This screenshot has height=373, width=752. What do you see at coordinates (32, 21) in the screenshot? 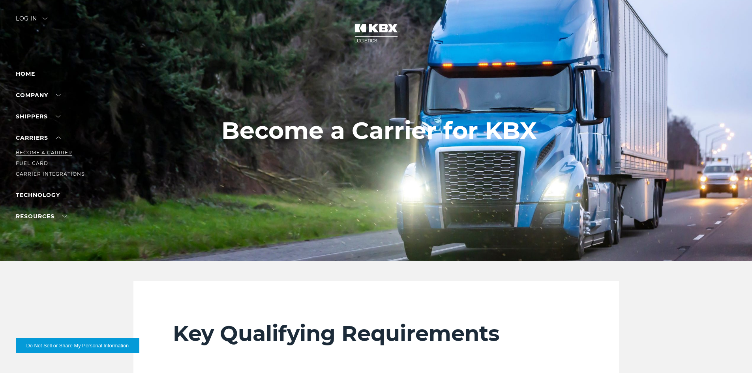
I see `div: Log in` at bounding box center [32, 21].